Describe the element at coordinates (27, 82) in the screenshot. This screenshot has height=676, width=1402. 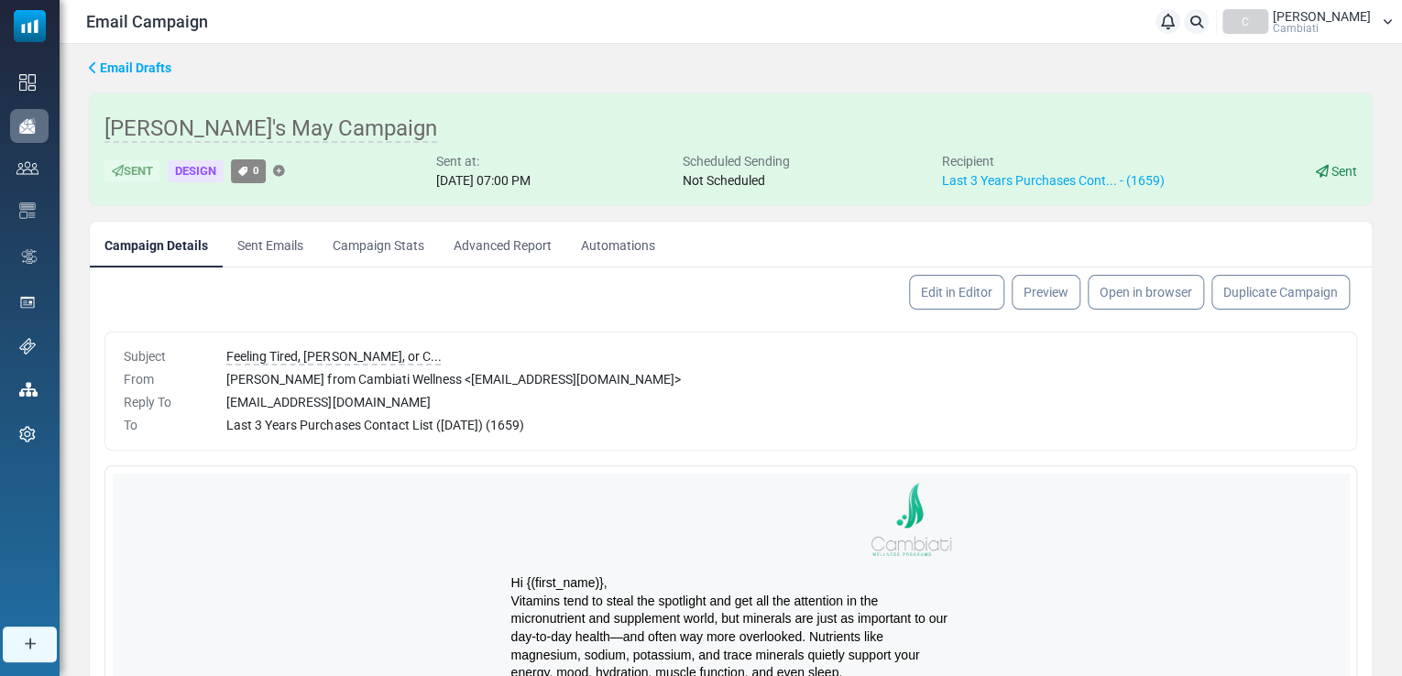
I see `img: dashboard-icon.svg` at that location.